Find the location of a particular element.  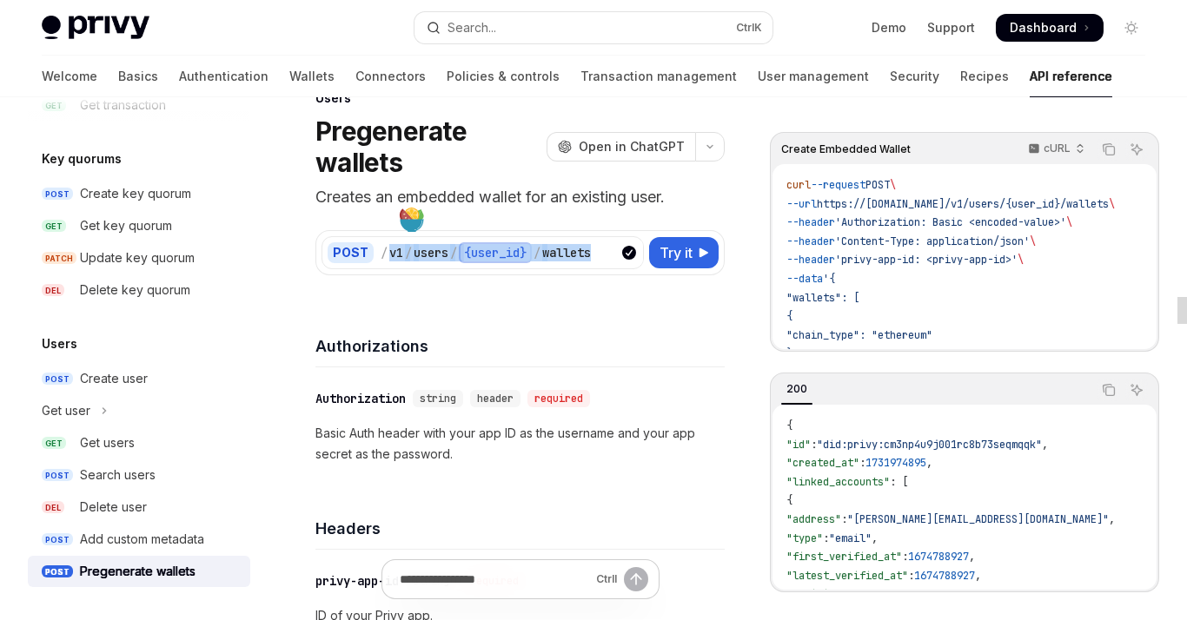

button: Open in ChatGPT is located at coordinates (620, 147).